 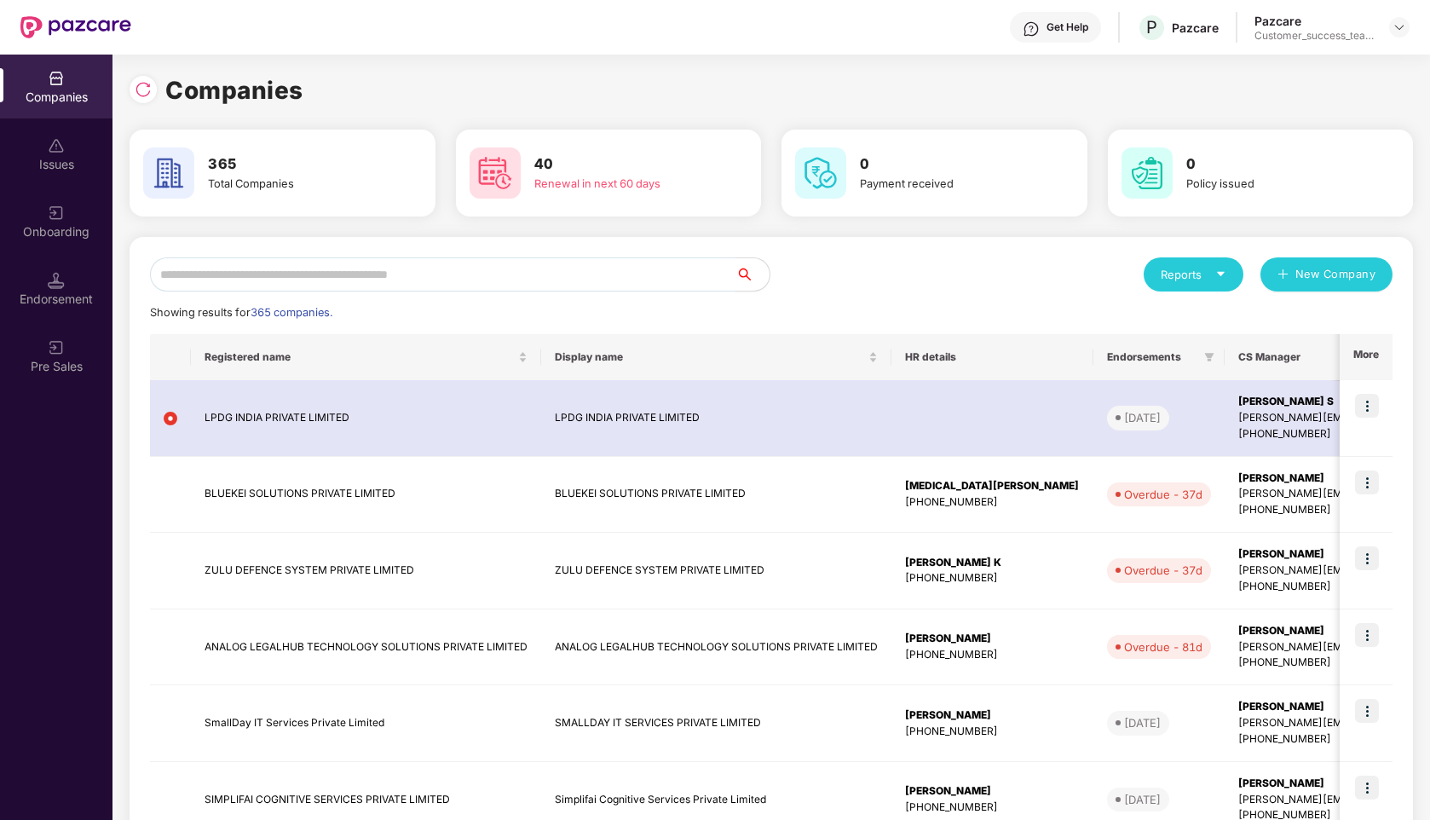 What do you see at coordinates (56, 280) in the screenshot?
I see `img: svg+xml;base64,PHN2ZyB3aWR0aD0iMTQuNSIgaGVpZ2h0PSIxNC41IiB2aWV3Qm94PSIwIDAgMTYgMTYiIGZpbGw9Im5vbm...` at bounding box center [56, 280].